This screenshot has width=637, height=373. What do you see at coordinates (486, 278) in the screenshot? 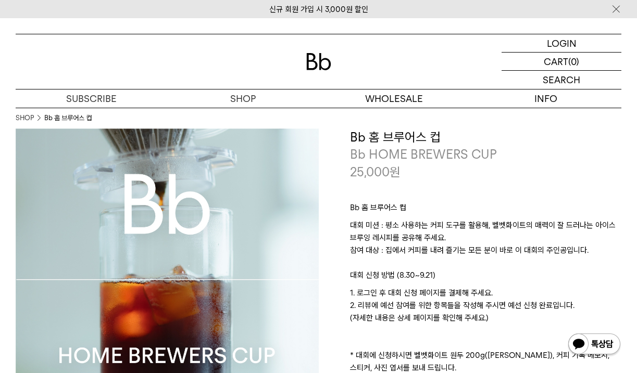
I see `p: 대회 신청 방법 (8.30~9.21)` at bounding box center [486, 278].